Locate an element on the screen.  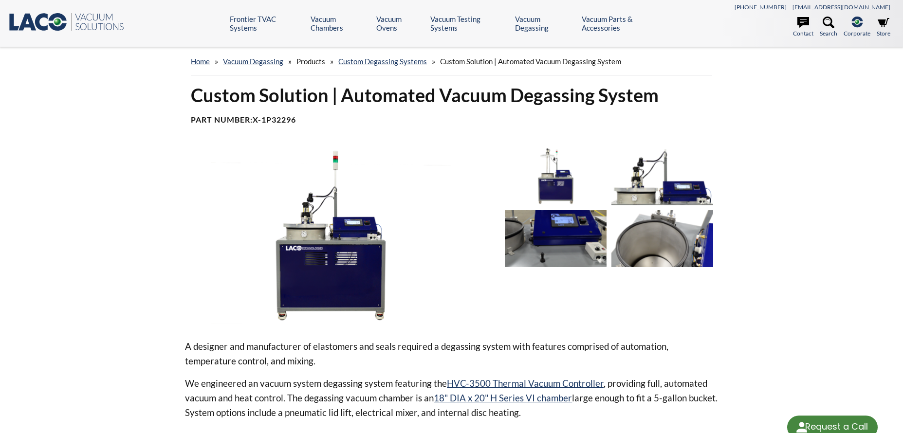
img: Automated cart vacuum degassing system with lid lift, front view is located at coordinates (341, 236).